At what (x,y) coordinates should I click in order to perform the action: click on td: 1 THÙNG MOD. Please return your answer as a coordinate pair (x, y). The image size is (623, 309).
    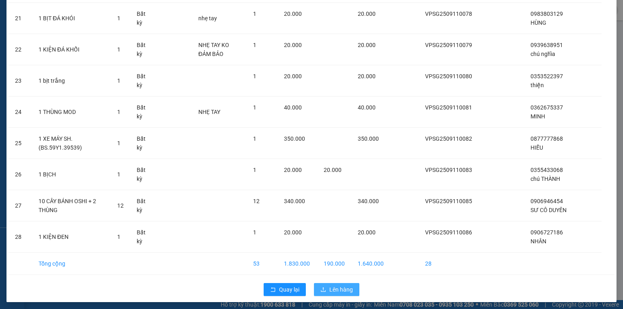
    Looking at the image, I should click on (71, 112).